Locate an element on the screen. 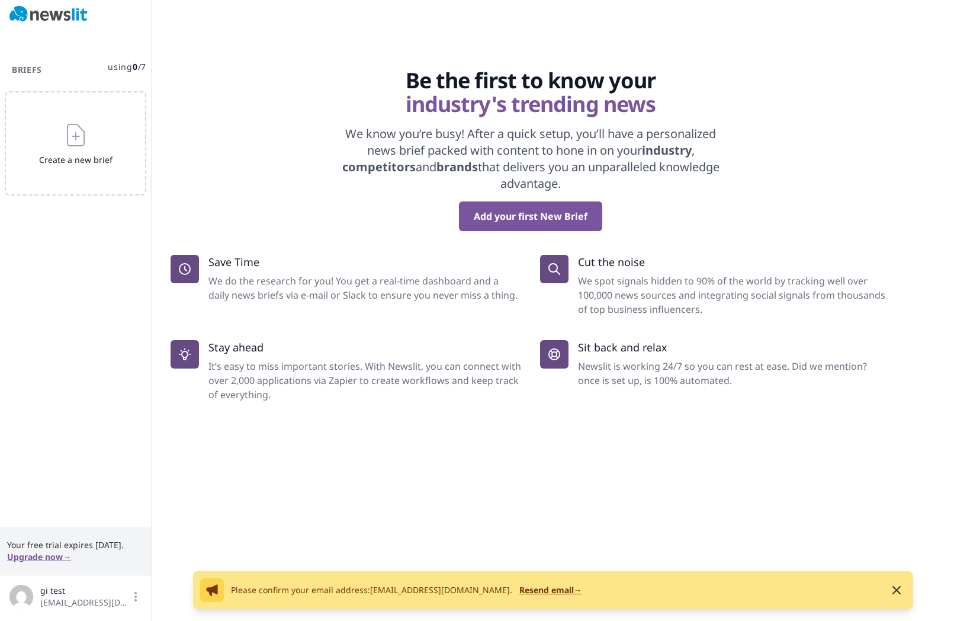 The image size is (954, 621). strong: competitors is located at coordinates (379, 166).